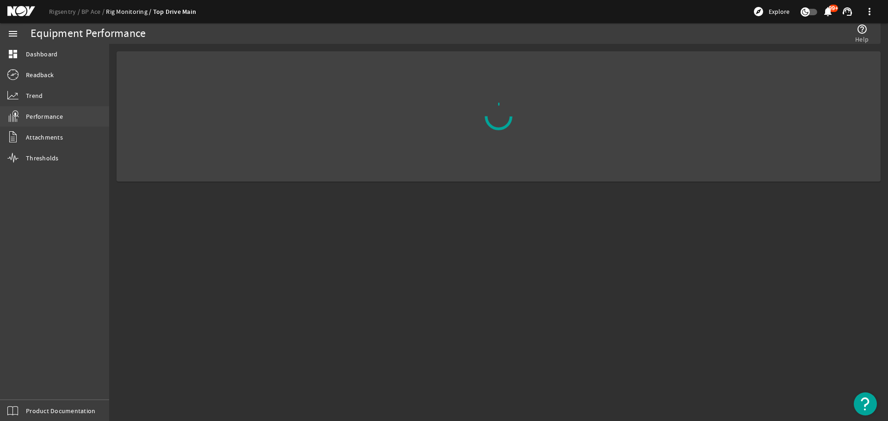 This screenshot has height=421, width=888. I want to click on span: Dashboard, so click(42, 54).